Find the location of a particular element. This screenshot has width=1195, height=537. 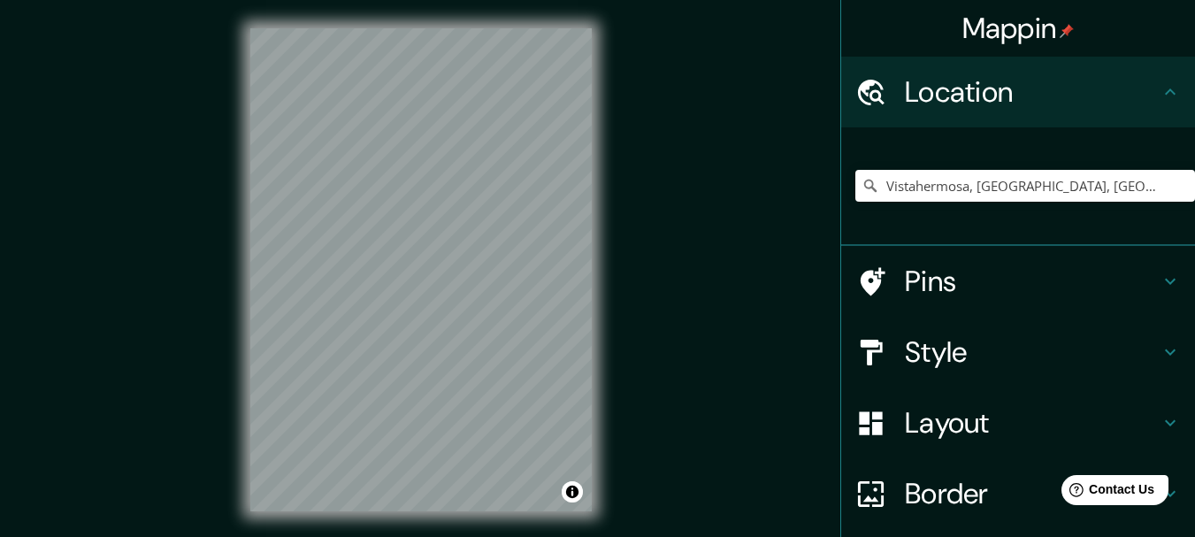

button: Toggle attribution is located at coordinates (572, 492).